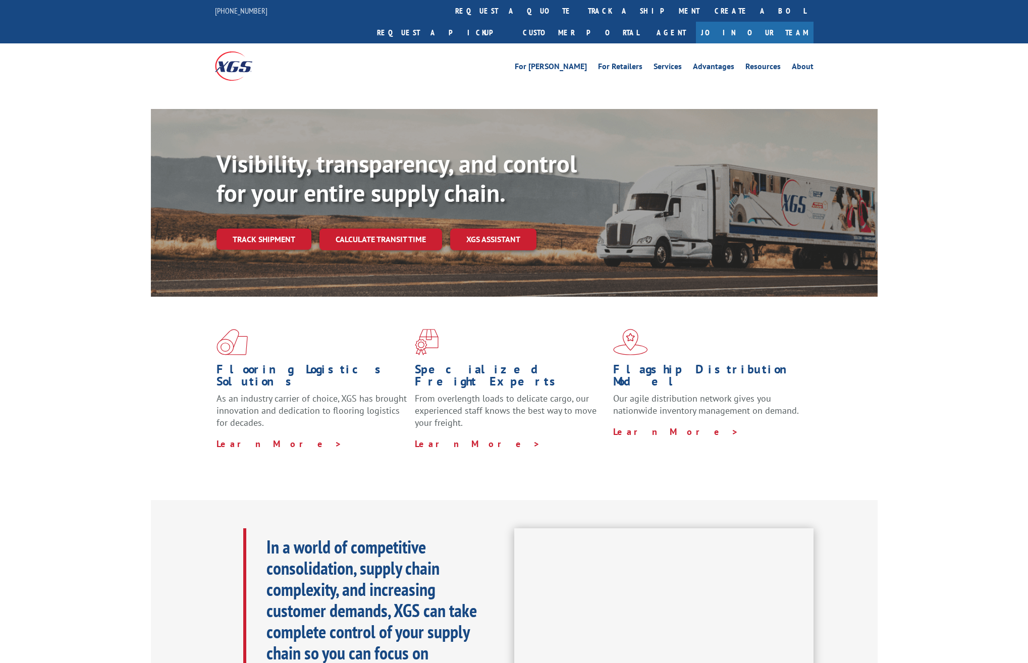 Image resolution: width=1028 pixels, height=663 pixels. I want to click on a: For Retailers, so click(620, 68).